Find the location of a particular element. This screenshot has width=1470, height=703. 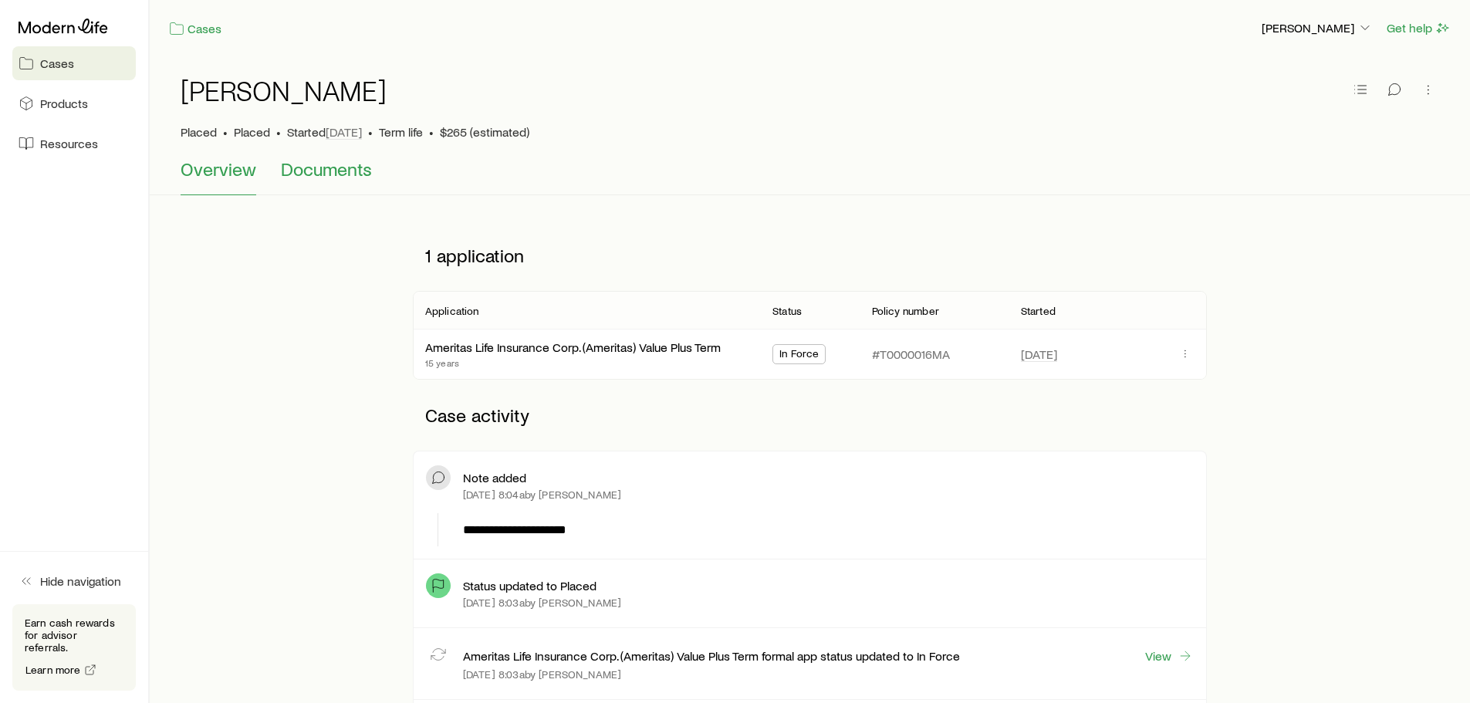

p: 15 years is located at coordinates (572, 363).